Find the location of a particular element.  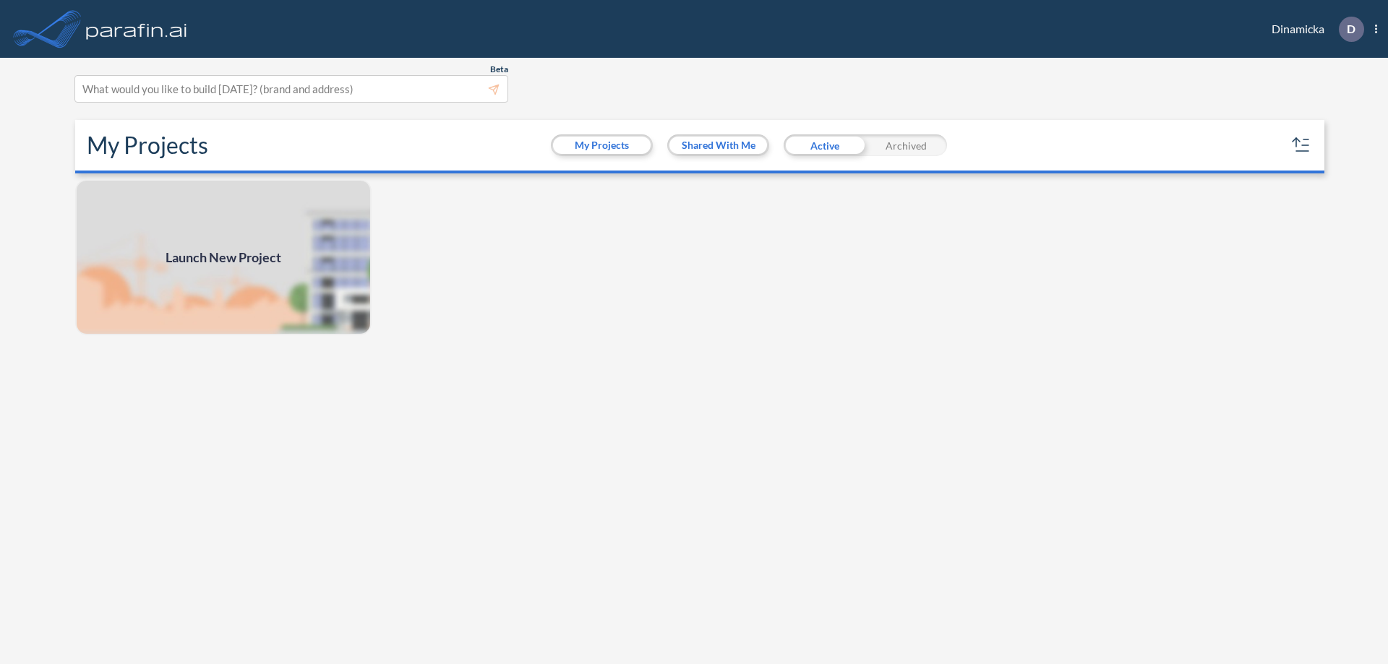

img: add is located at coordinates (223, 257).